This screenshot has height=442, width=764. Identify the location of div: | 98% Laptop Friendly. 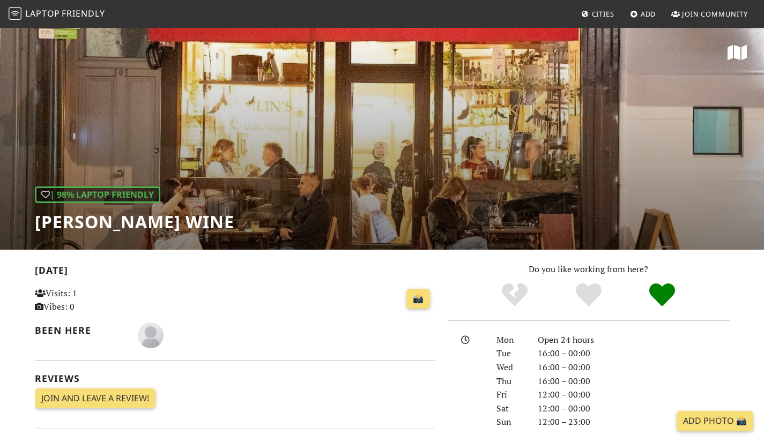
(98, 195).